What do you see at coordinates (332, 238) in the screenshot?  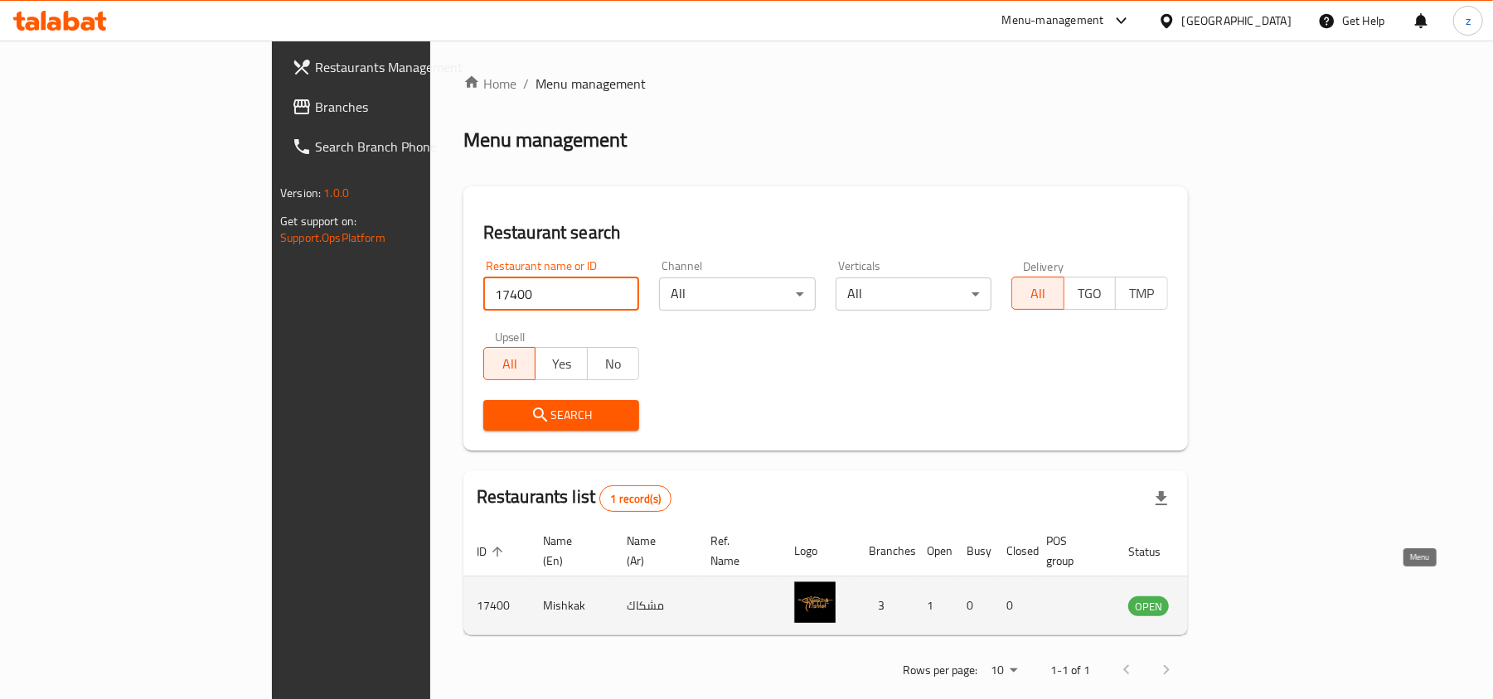 I see `a: Support.OpsPlatform` at bounding box center [332, 238].